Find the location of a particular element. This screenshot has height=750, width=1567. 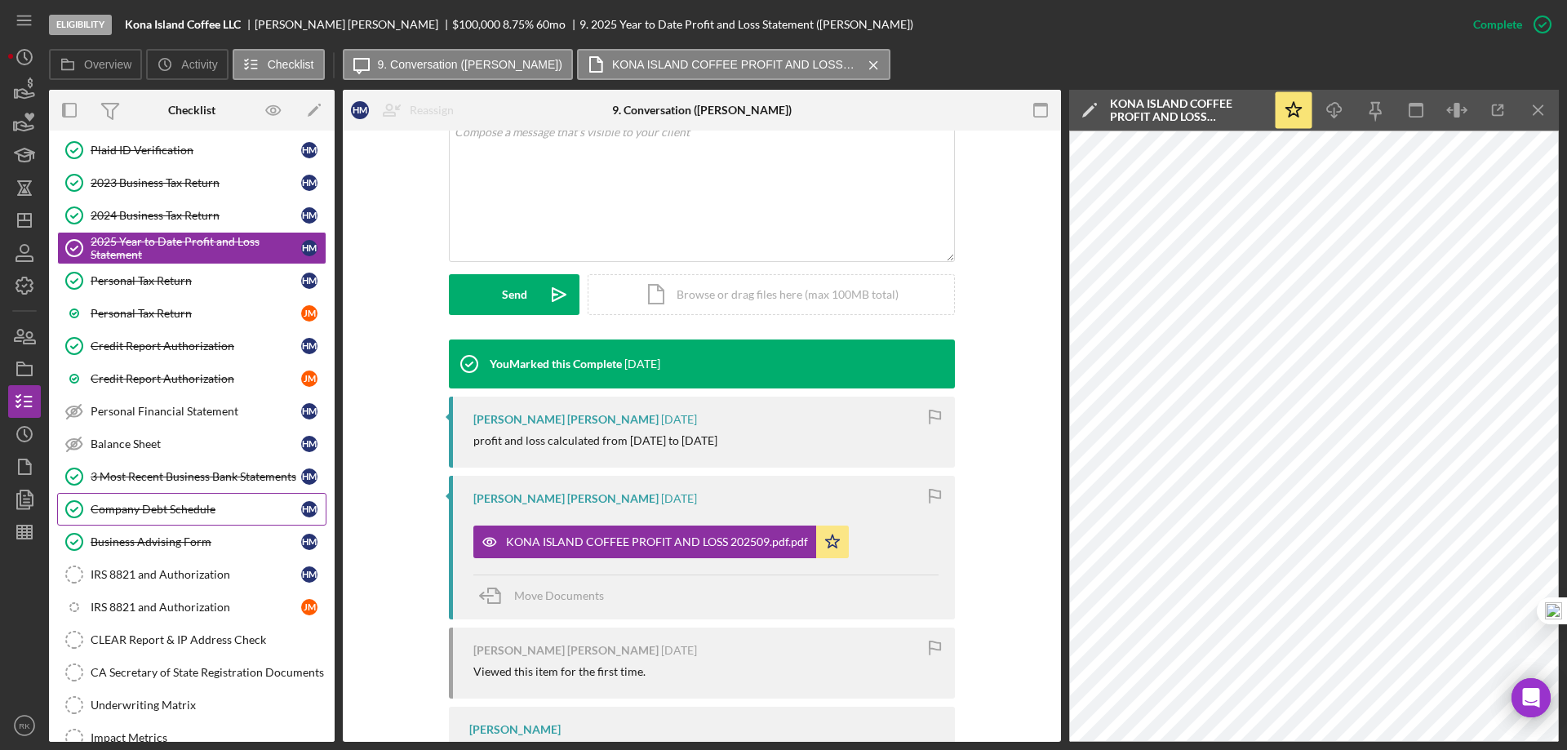

div: Open Intercom Messenger is located at coordinates (1532, 698).